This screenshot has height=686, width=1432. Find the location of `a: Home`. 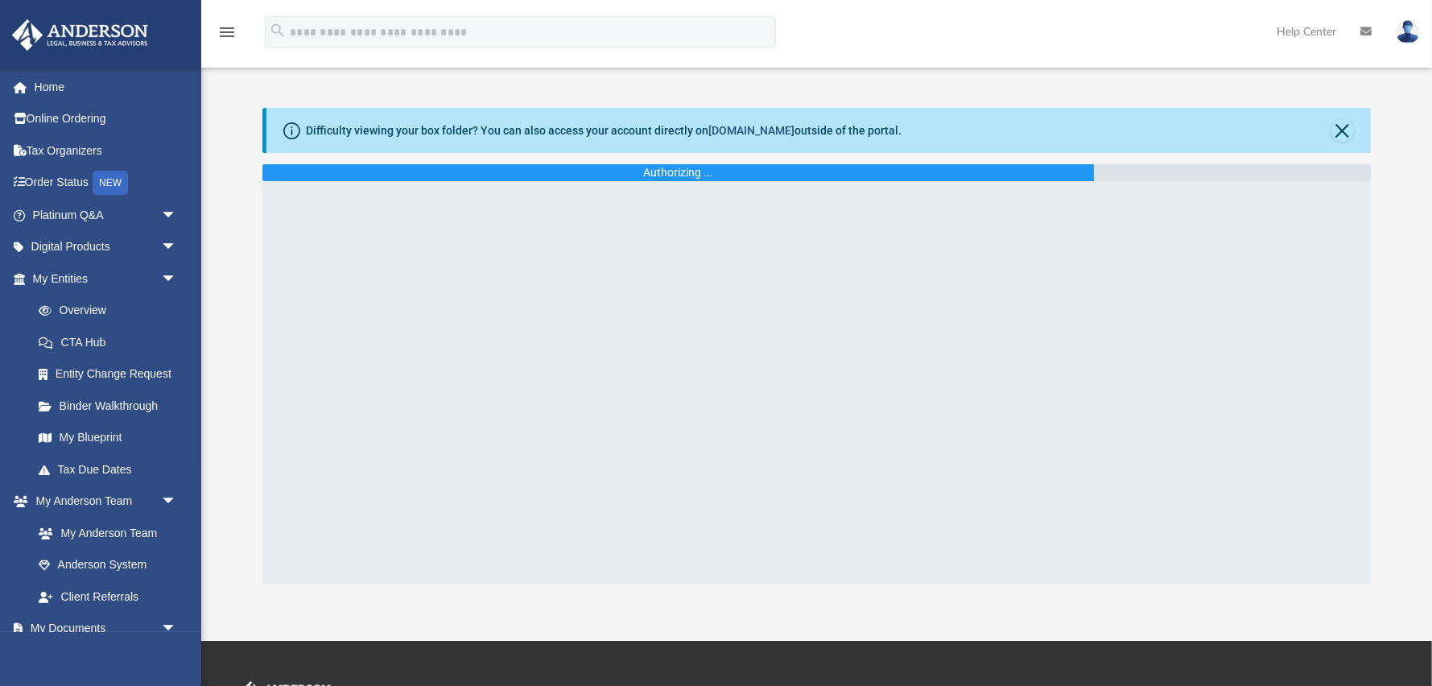

a: Home is located at coordinates (106, 87).